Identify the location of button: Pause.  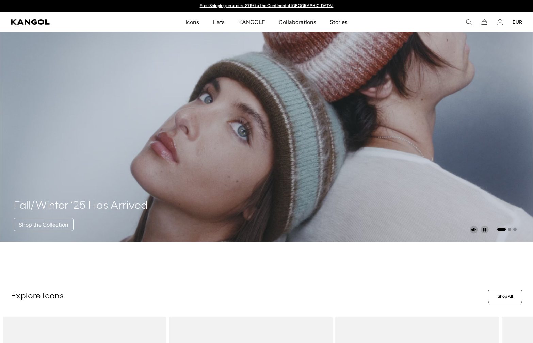
(484, 230).